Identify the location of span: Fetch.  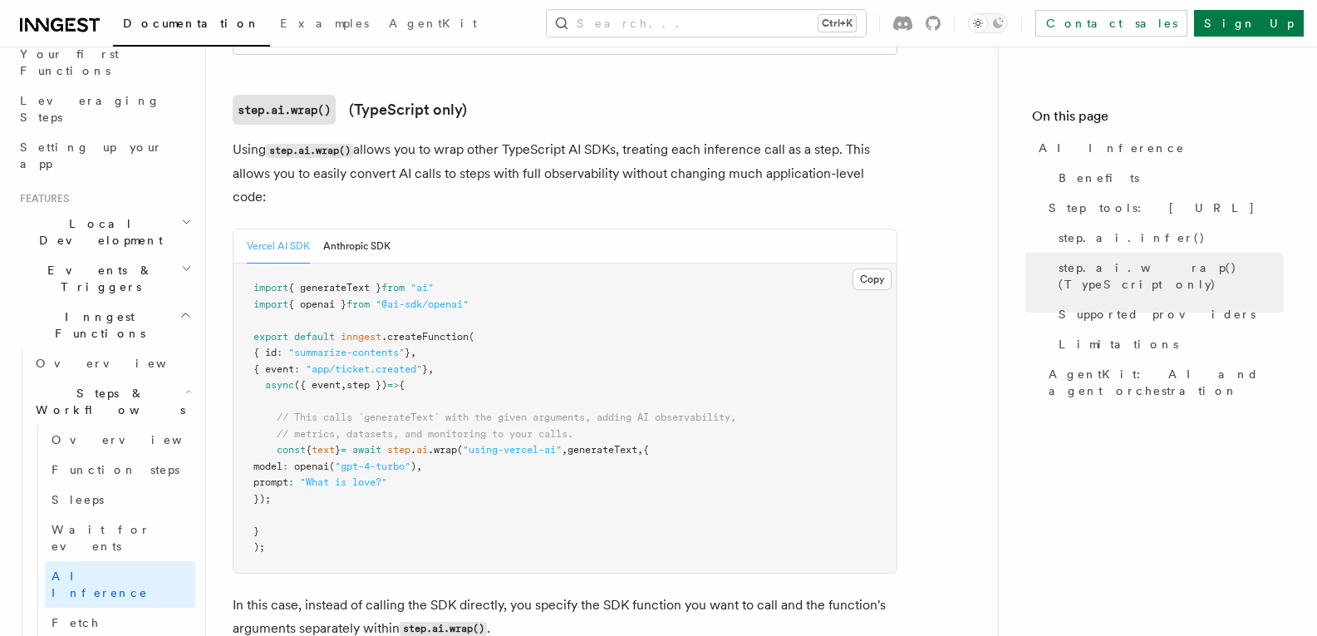
(76, 622).